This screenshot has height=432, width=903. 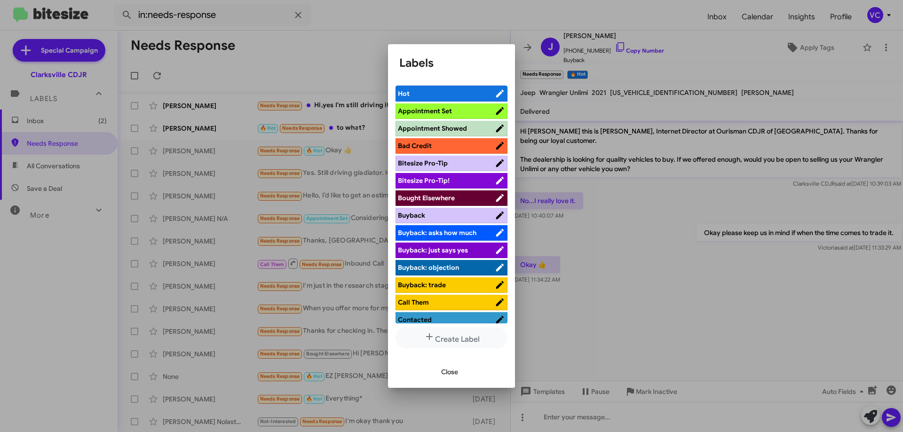 I want to click on span: Contacted, so click(x=415, y=320).